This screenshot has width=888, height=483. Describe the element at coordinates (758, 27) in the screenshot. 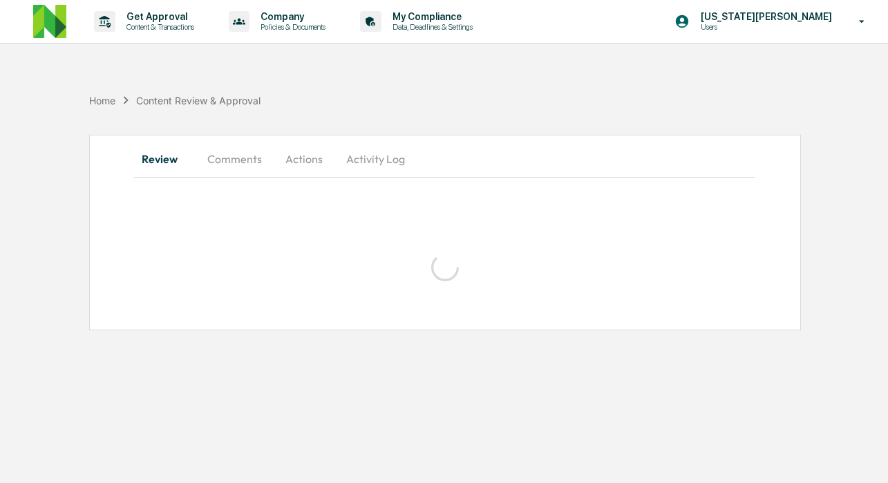

I see `p: Users` at that location.